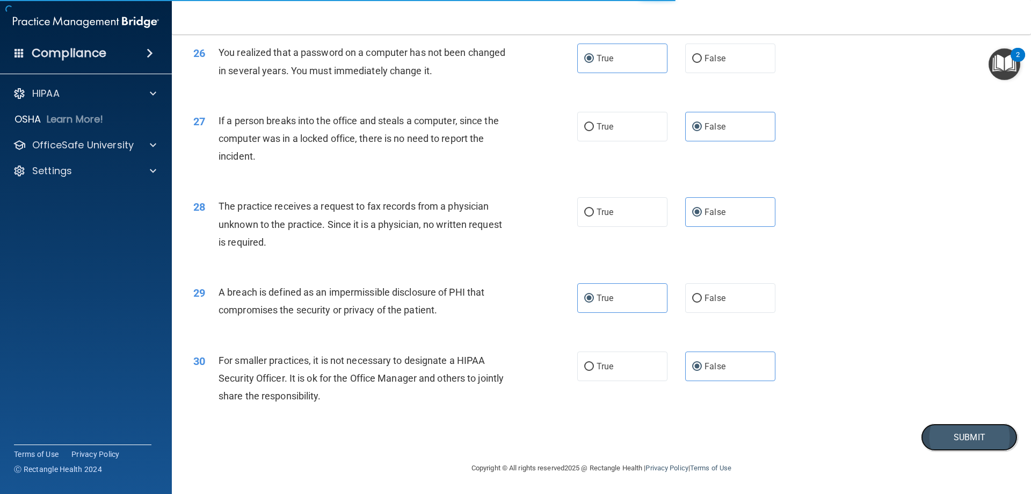 Image resolution: width=1031 pixels, height=494 pixels. What do you see at coordinates (351, 301) in the screenshot?
I see `span: A breach is defined as an impermissible disclosure of PHI that compromises the security or privac...` at bounding box center [351, 301].